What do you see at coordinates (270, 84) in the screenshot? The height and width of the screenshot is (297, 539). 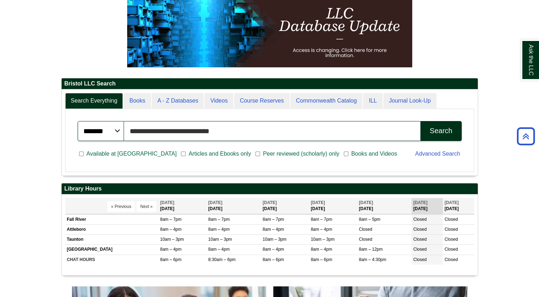 I see `h2: Bristol LLC Search` at bounding box center [270, 84].